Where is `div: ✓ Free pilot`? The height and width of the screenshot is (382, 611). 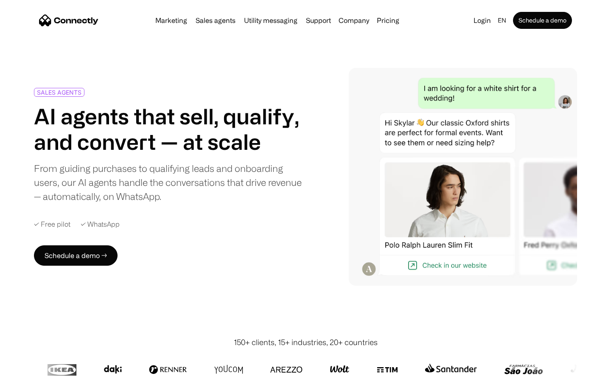 div: ✓ Free pilot is located at coordinates (52, 224).